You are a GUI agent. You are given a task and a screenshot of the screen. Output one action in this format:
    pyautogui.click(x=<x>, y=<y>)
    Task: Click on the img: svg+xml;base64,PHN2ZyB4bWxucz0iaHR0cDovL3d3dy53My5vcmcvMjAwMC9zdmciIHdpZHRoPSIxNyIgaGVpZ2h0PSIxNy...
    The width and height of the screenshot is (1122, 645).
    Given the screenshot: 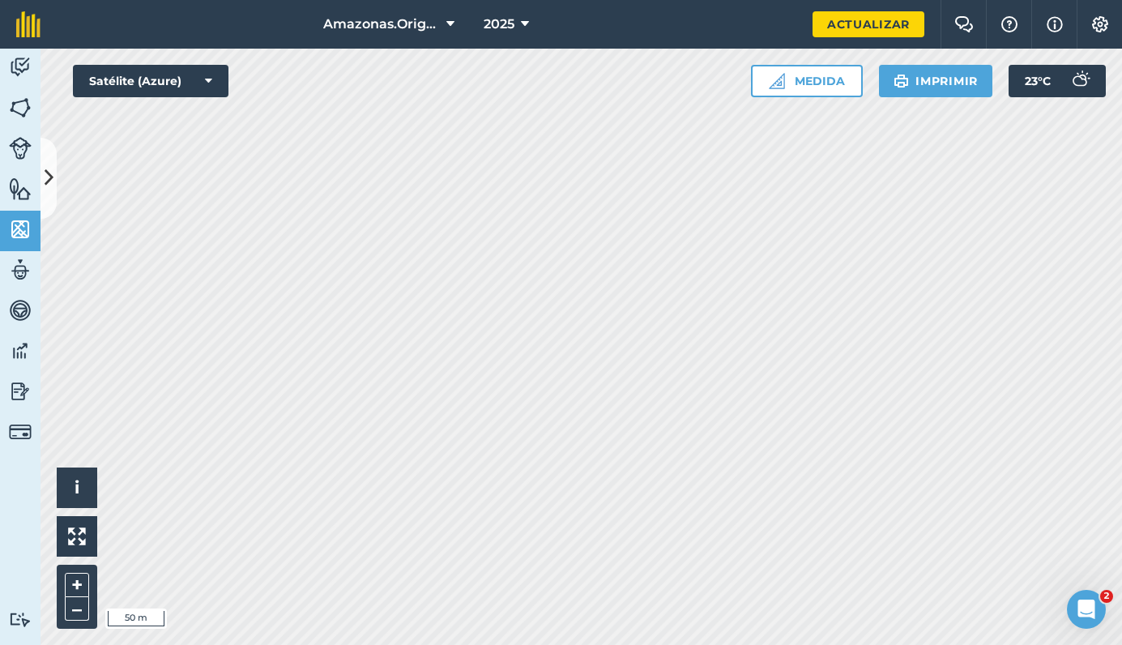 What is the action you would take?
    pyautogui.click(x=1055, y=24)
    